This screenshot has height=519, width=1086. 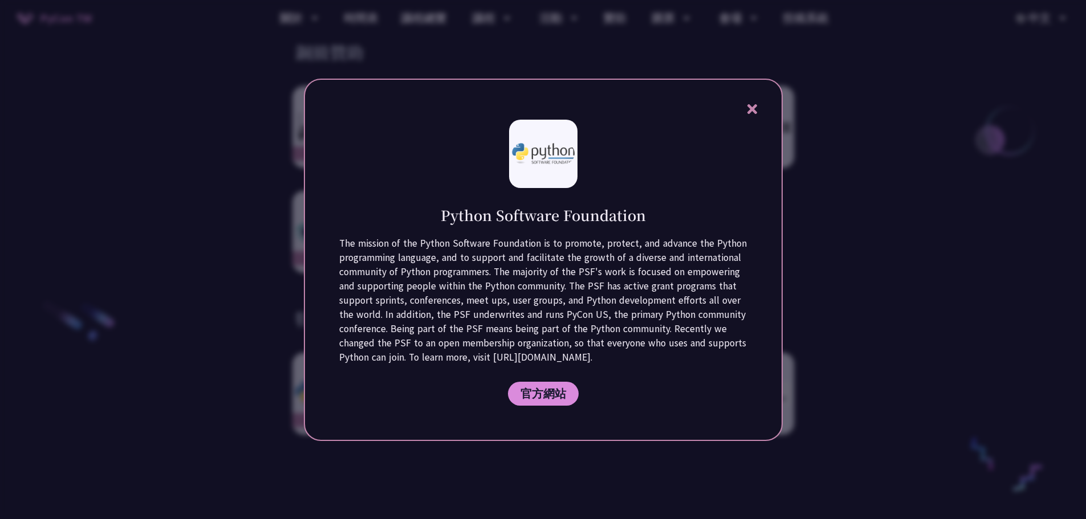 What do you see at coordinates (543, 153) in the screenshot?
I see `img: photo` at bounding box center [543, 153].